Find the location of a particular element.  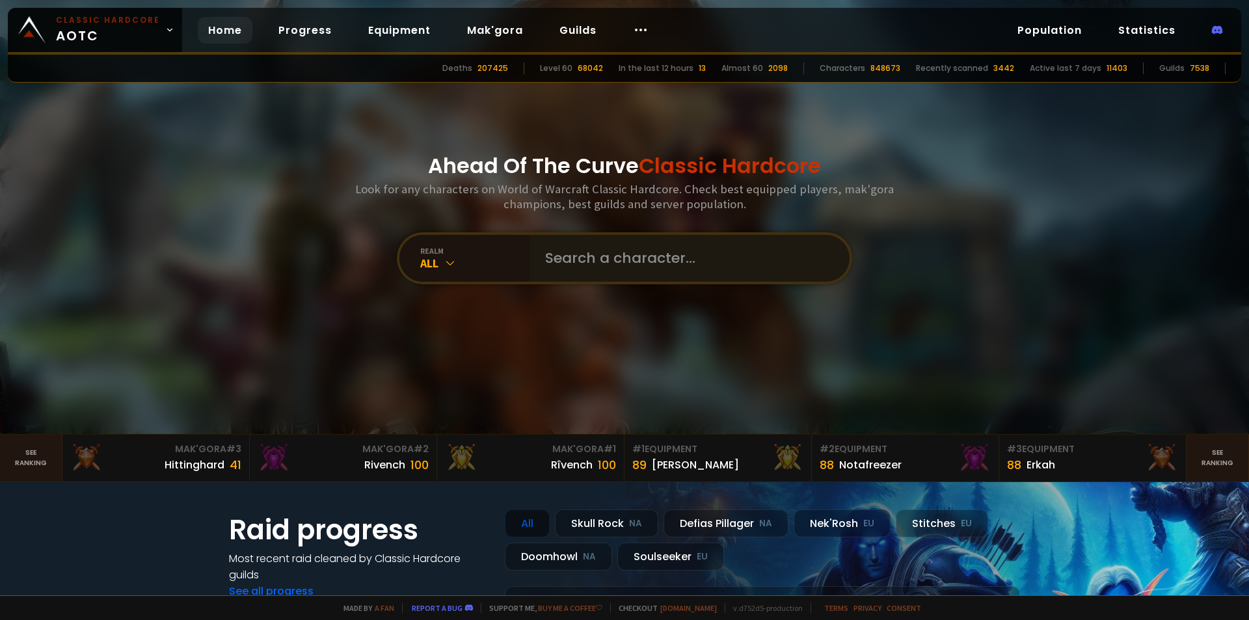

div: Defias Pillager is located at coordinates (726, 523).